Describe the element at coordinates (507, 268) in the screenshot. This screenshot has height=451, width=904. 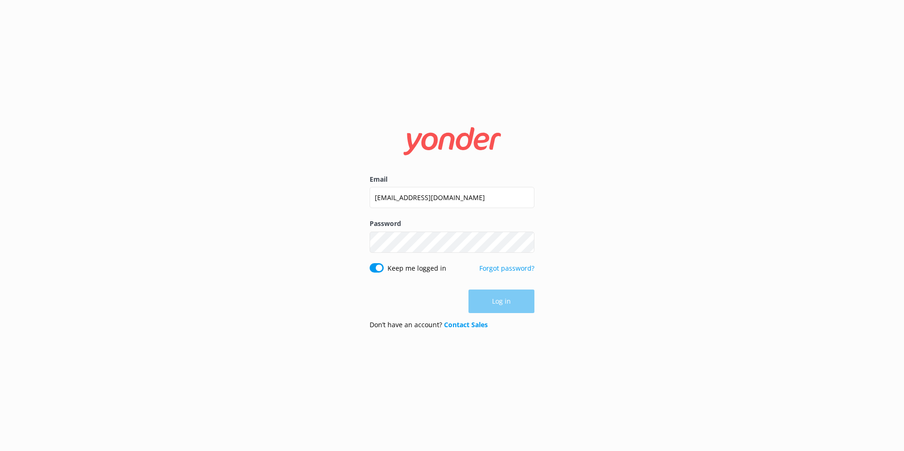
I see `a: Forgot password?` at that location.